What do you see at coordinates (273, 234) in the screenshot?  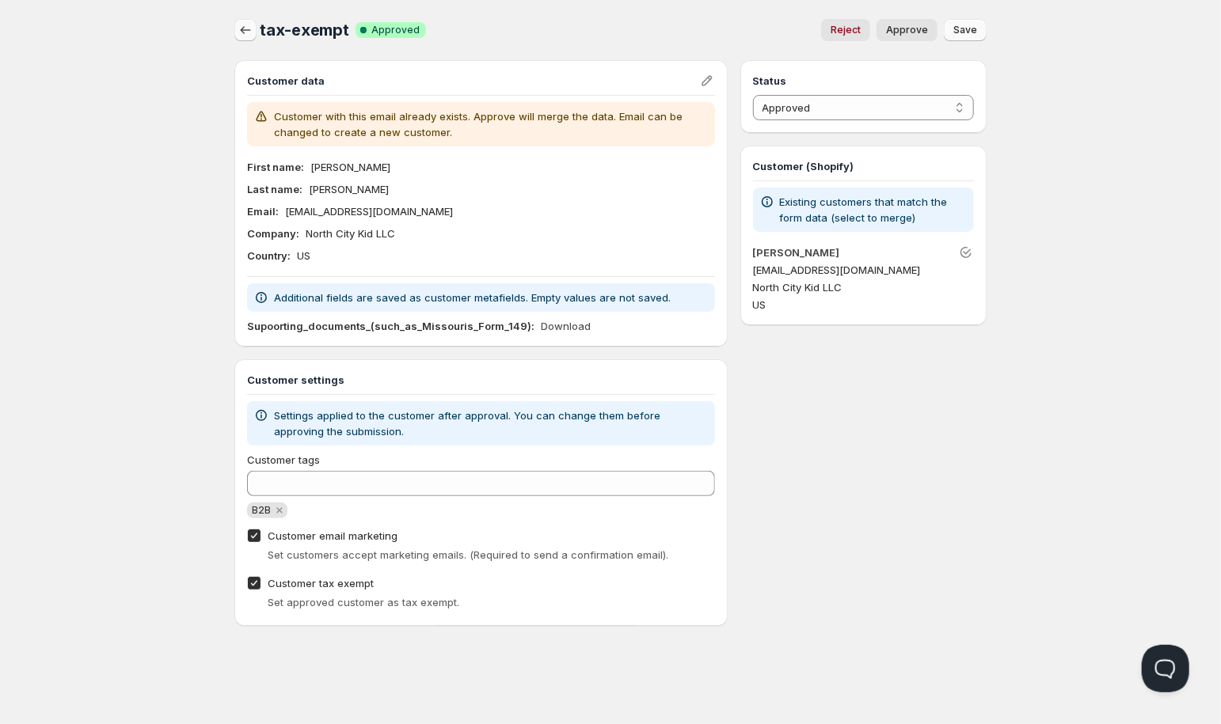 I see `b: Company :` at bounding box center [273, 234].